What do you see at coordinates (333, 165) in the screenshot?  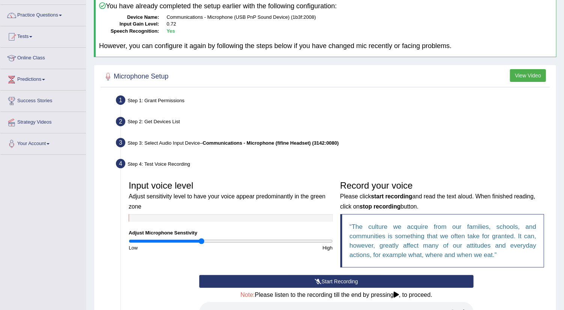 I see `div: Step 4: Test Voice Recording` at bounding box center [333, 165].